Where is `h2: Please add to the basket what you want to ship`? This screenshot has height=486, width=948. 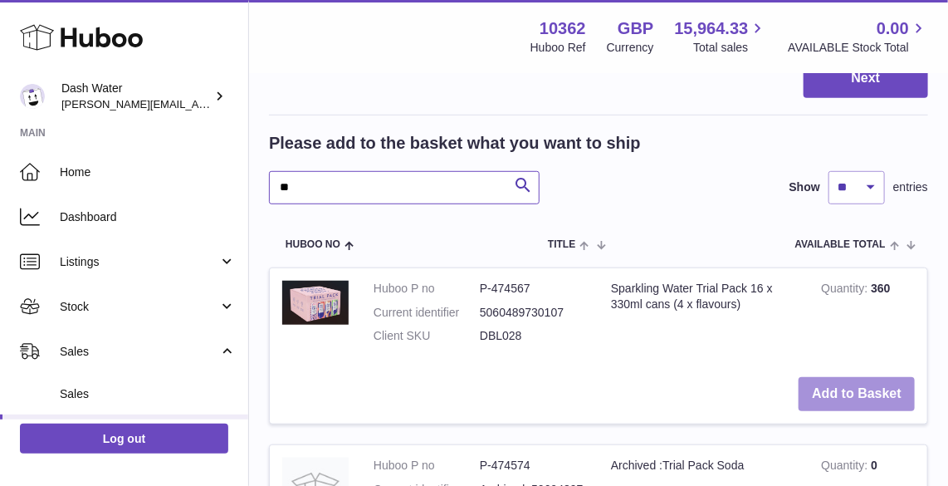
h2: Please add to the basket what you want to ship is located at coordinates (455, 143).